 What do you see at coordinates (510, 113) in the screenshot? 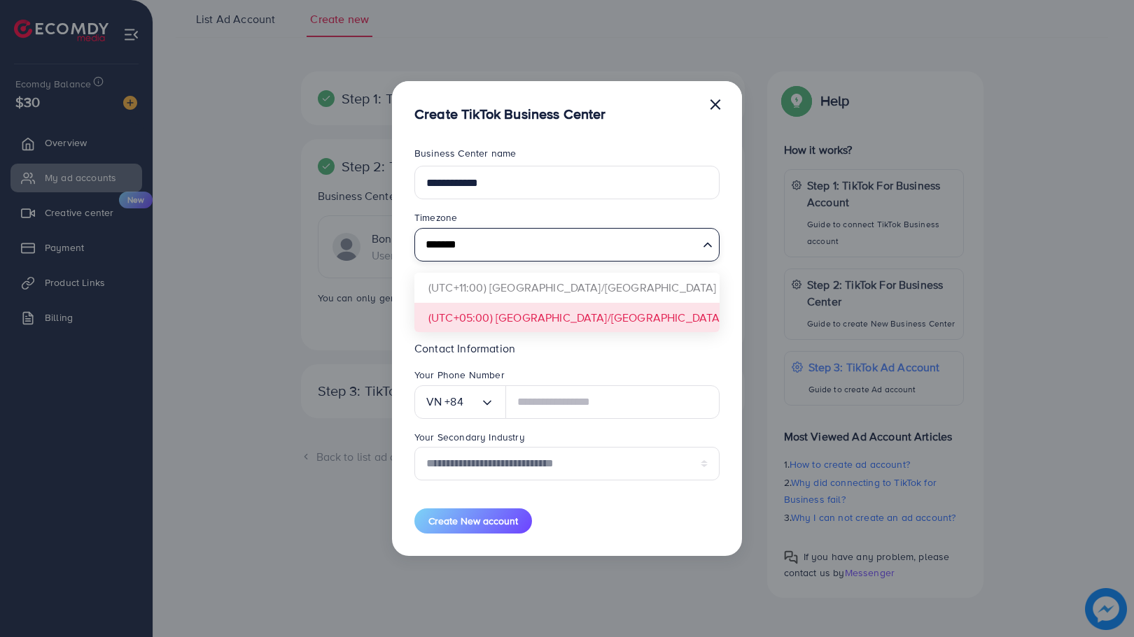
I see `h5: Create TikTok Business Center` at bounding box center [510, 113].